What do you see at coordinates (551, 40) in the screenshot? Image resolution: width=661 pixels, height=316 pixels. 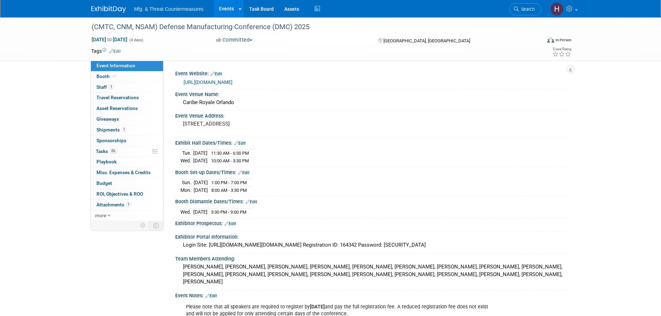 I see `img: Format-Inperson.png` at bounding box center [551, 40].